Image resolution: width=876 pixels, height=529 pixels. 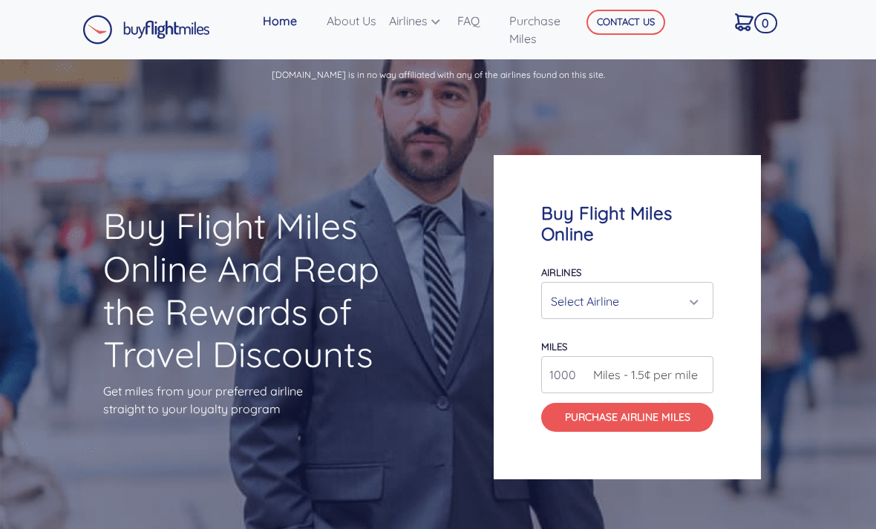 I want to click on div: Select Airline, so click(x=623, y=301).